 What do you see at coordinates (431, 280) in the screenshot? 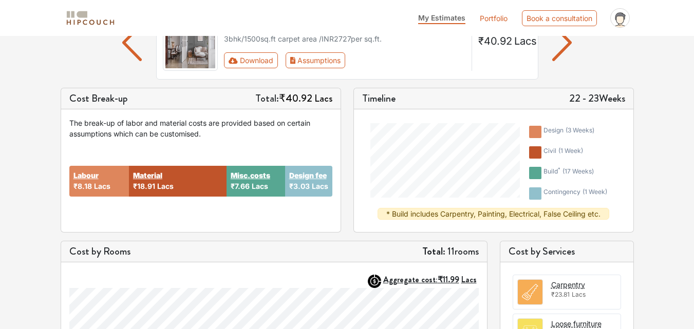
I see `button: Aggregate cost:₹11.99Lacs` at bounding box center [431, 280].